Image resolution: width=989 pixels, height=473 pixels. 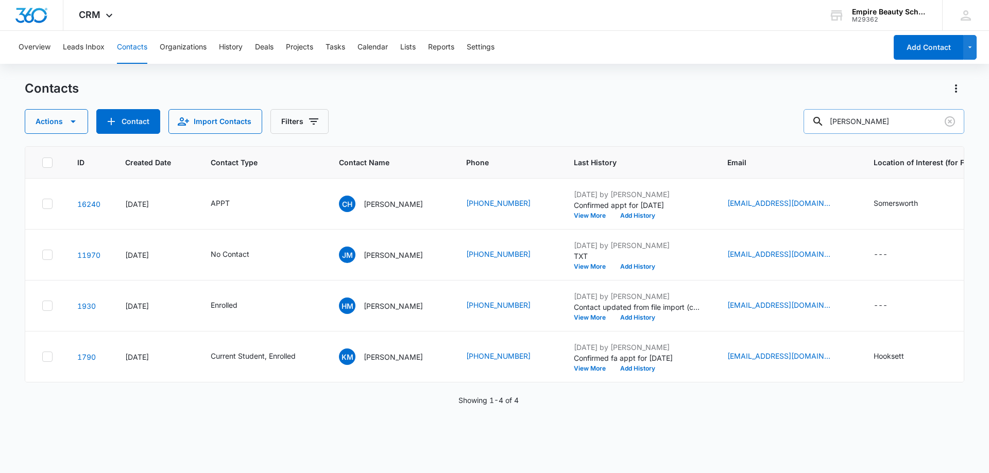 What do you see at coordinates (390, 255) in the screenshot?
I see `div: Contact Name - Jessica McCabe - Select to Edit Field` at bounding box center [390, 255].